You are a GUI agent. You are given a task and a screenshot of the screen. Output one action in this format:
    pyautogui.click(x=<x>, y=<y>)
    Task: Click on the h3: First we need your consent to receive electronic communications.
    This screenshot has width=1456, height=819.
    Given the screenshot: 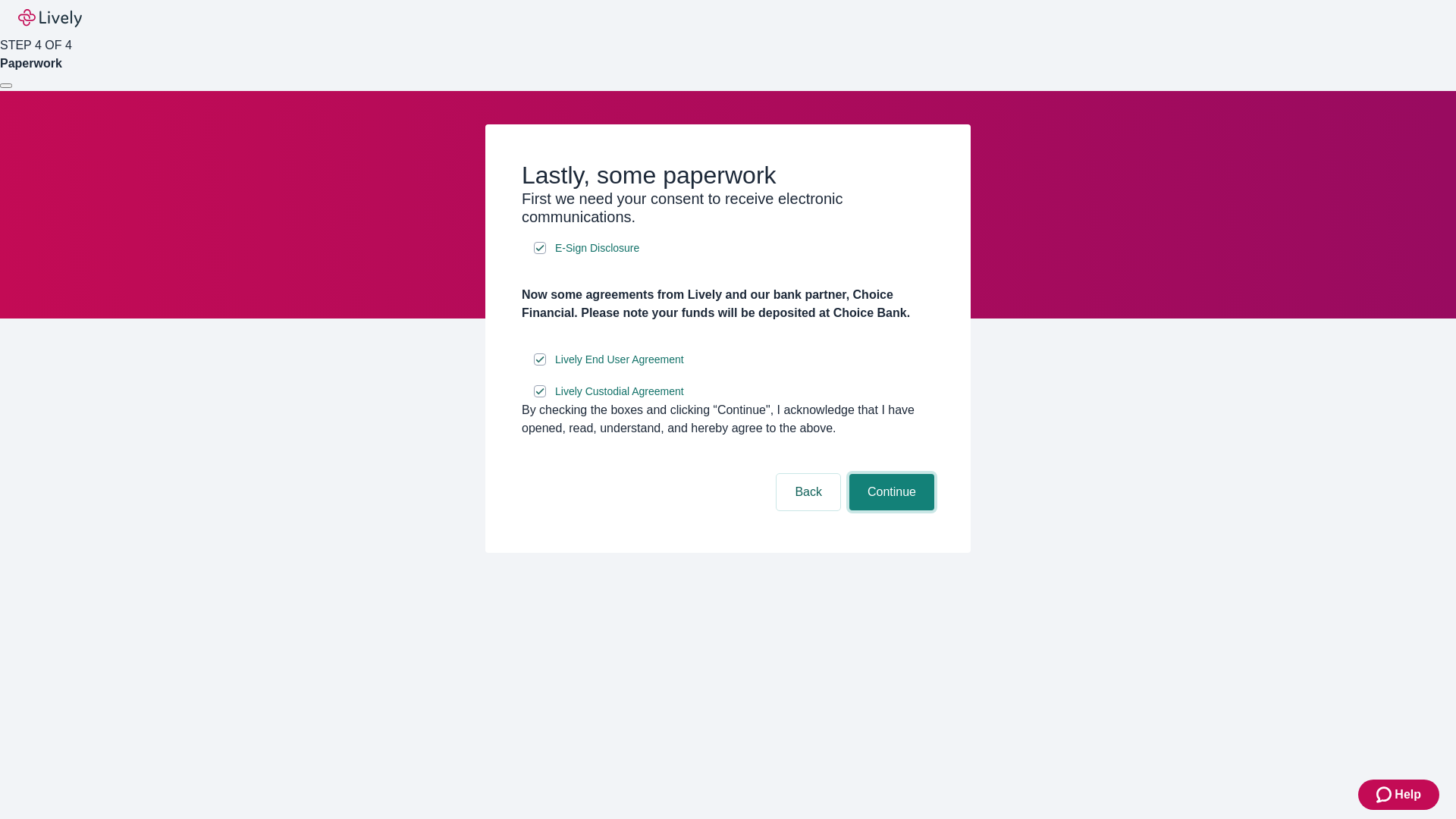 What is the action you would take?
    pyautogui.click(x=728, y=208)
    